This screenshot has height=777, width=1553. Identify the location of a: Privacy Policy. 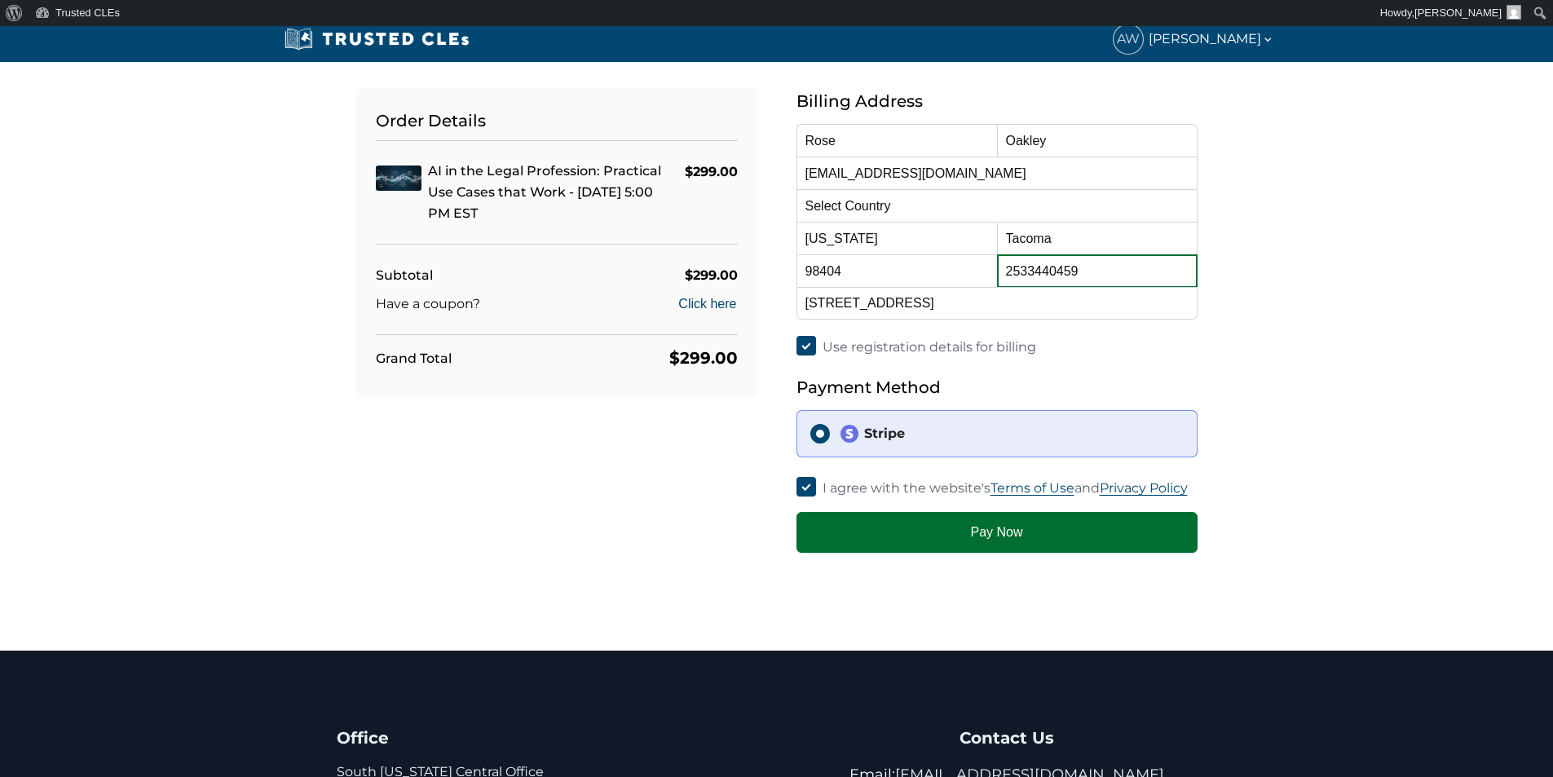
(1144, 488).